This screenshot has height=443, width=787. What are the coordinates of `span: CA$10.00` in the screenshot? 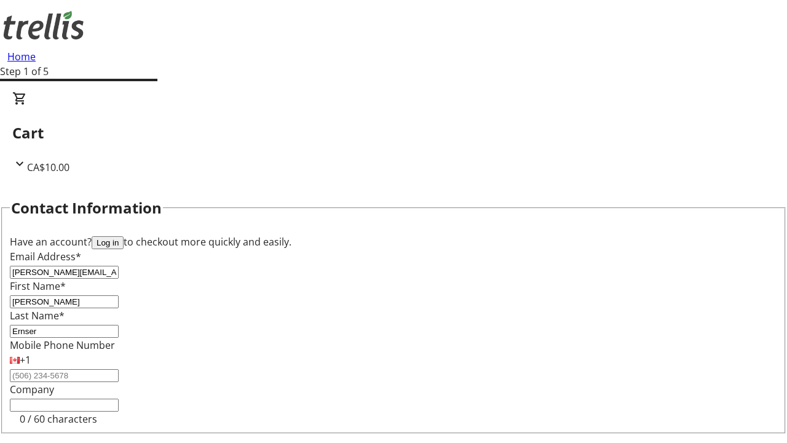 It's located at (48, 167).